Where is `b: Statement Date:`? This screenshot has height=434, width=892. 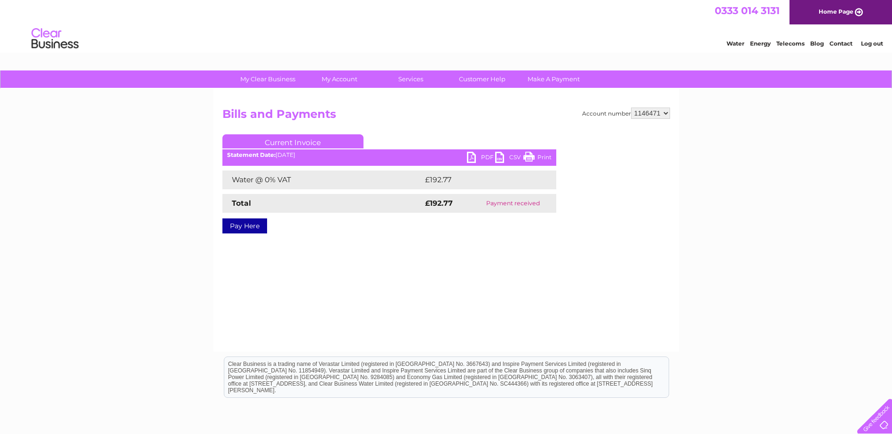
b: Statement Date: is located at coordinates (251, 155).